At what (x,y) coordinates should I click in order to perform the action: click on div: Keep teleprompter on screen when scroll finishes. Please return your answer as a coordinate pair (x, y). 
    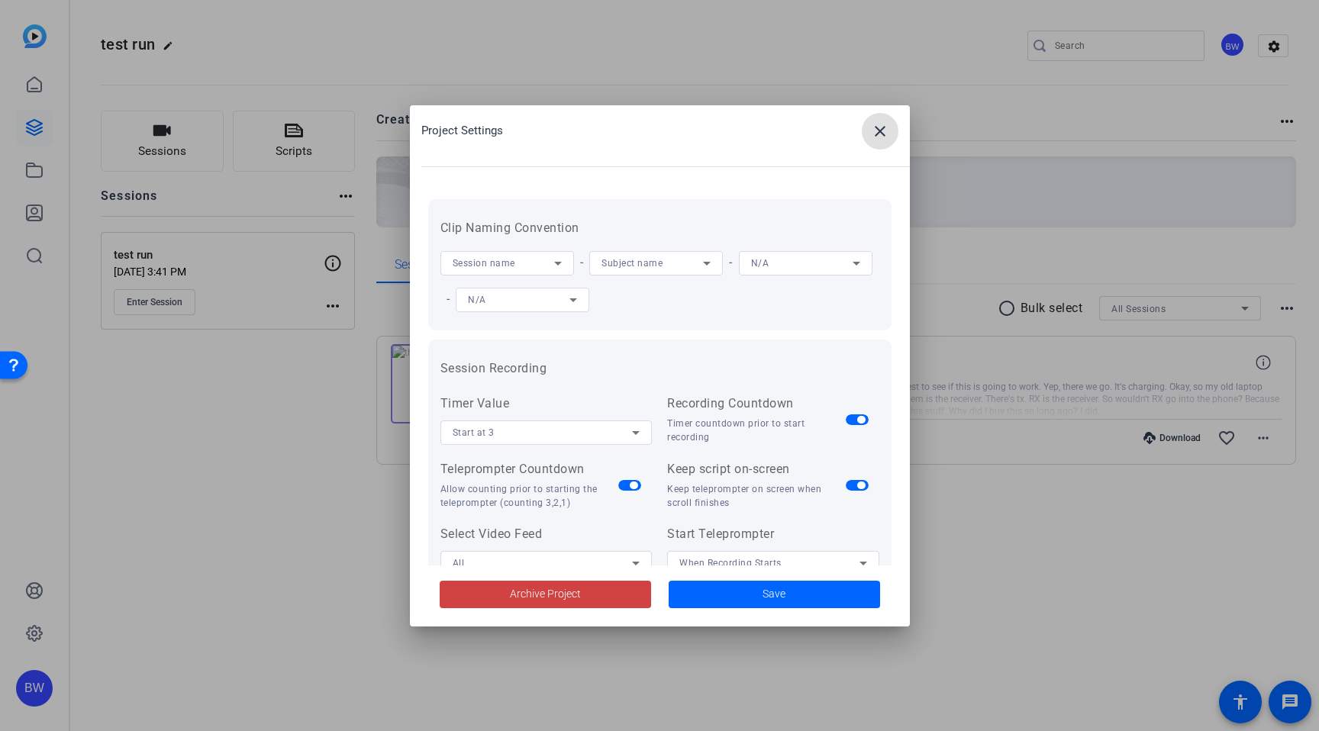
    Looking at the image, I should click on (756, 496).